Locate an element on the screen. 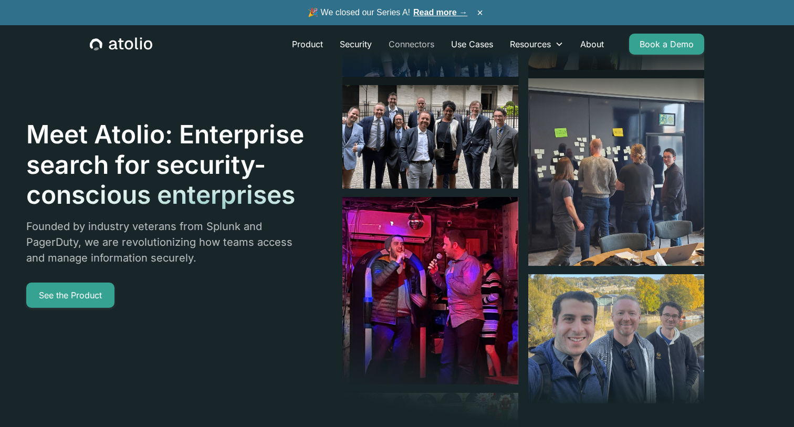  a: Connectors is located at coordinates (411, 44).